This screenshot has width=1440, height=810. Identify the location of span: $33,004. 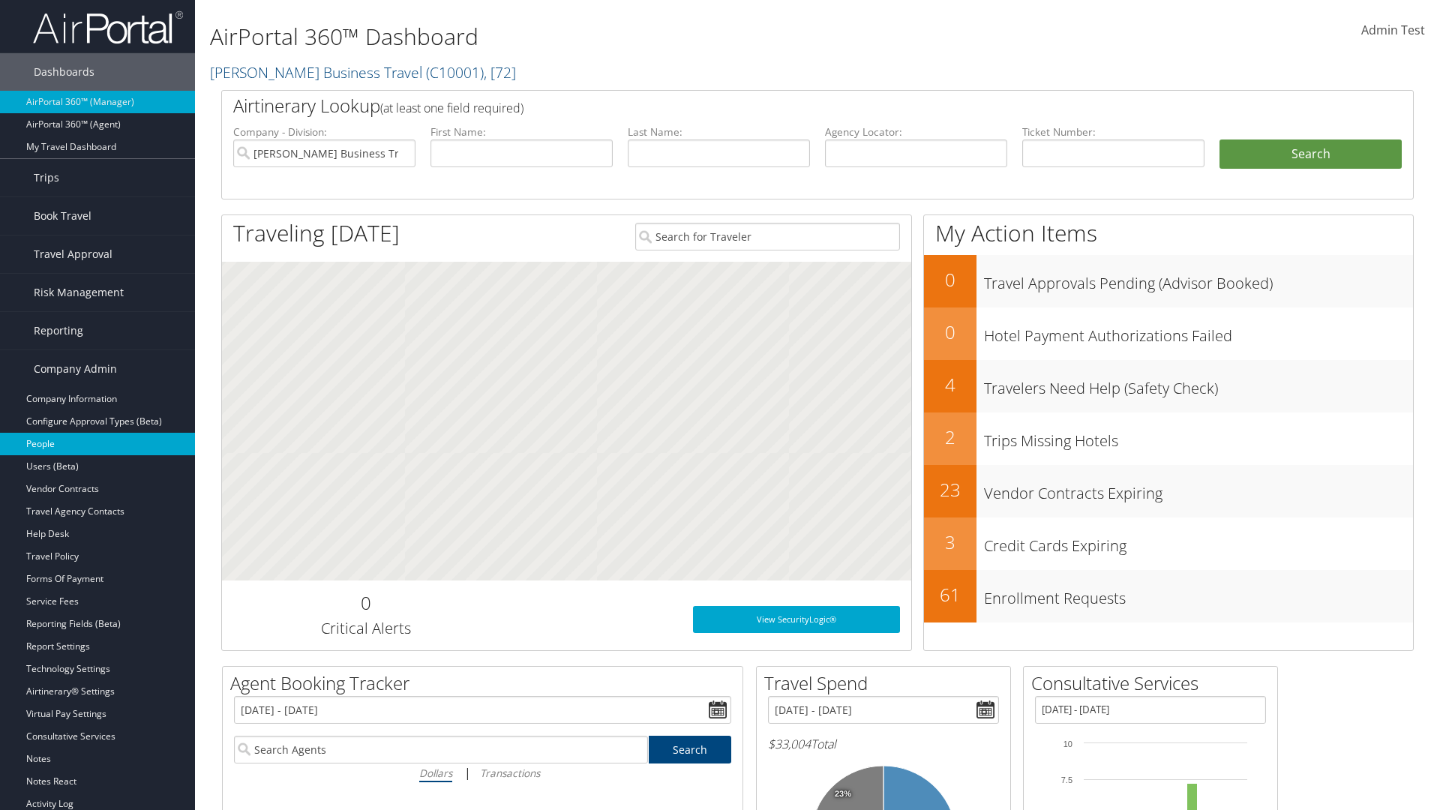
(789, 744).